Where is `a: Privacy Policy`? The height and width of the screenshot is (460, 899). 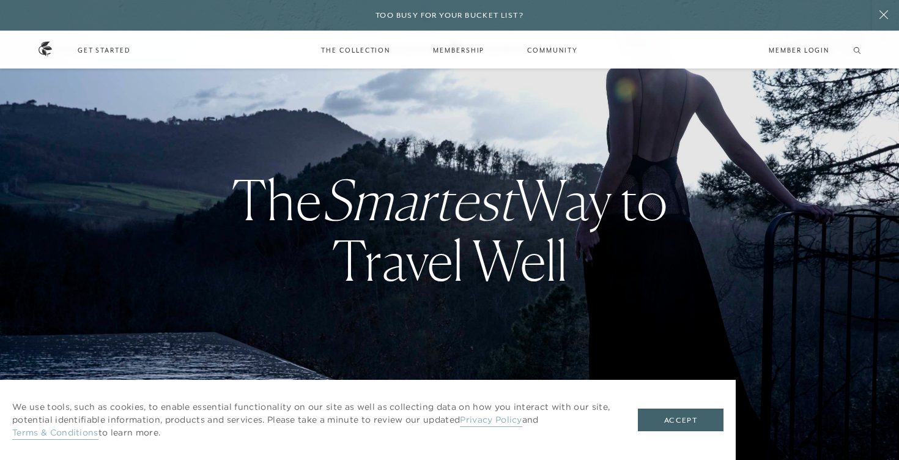
a: Privacy Policy is located at coordinates (491, 420).